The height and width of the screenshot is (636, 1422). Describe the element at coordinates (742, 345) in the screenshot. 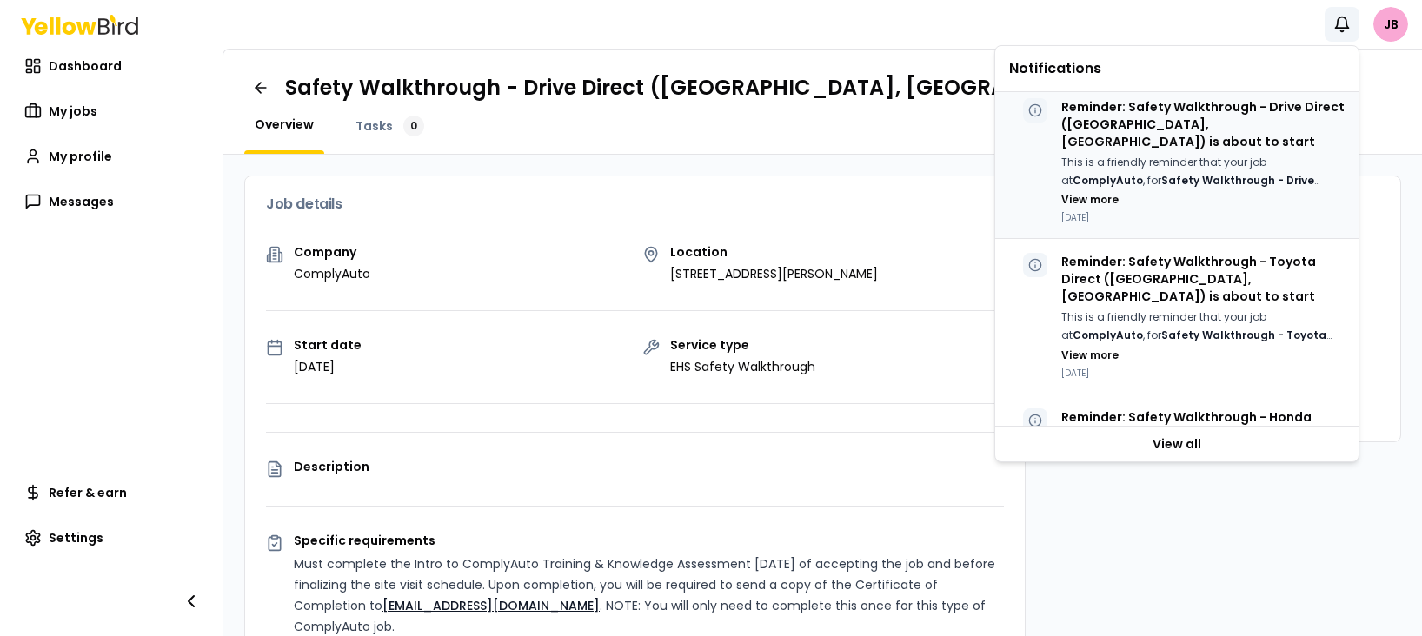

I see `p: Service type` at that location.